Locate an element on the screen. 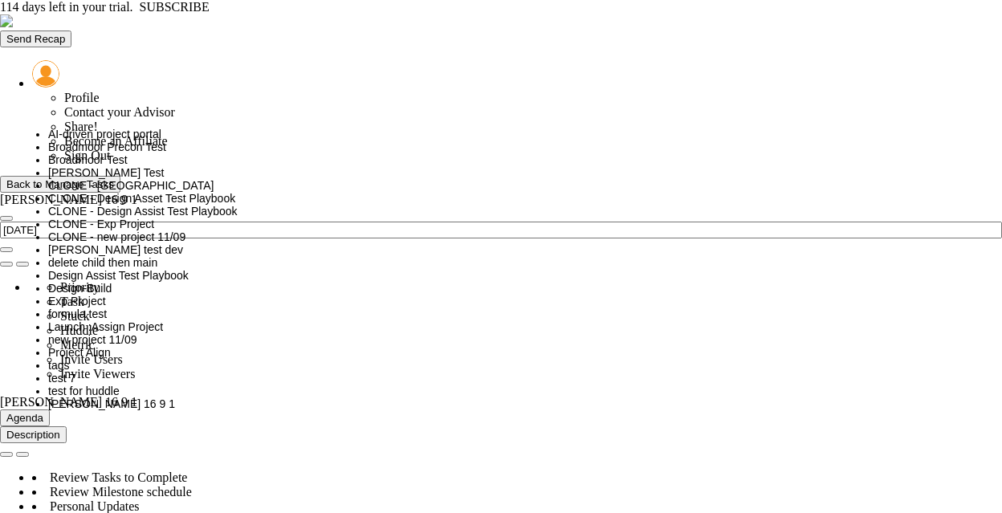  span: Exp Project is located at coordinates (77, 301).